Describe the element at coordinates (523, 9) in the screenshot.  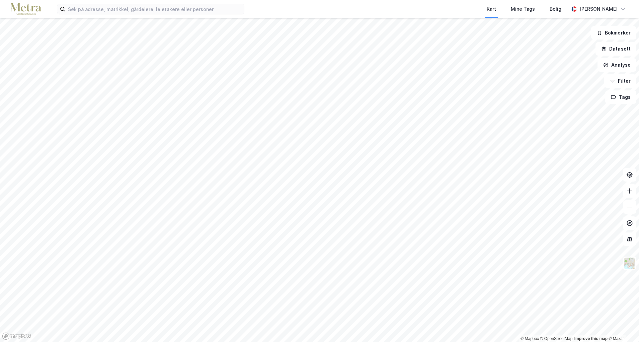
I see `div: Mine Tags` at that location.